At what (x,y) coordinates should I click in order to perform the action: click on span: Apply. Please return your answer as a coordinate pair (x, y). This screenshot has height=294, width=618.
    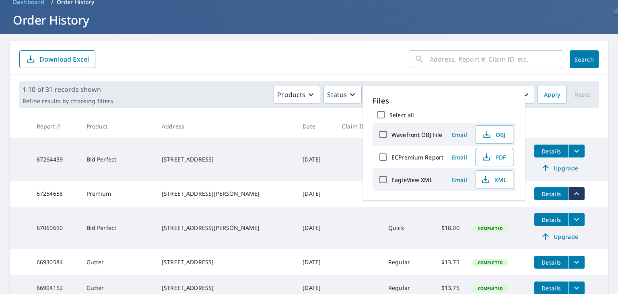
    Looking at the image, I should click on (552, 95).